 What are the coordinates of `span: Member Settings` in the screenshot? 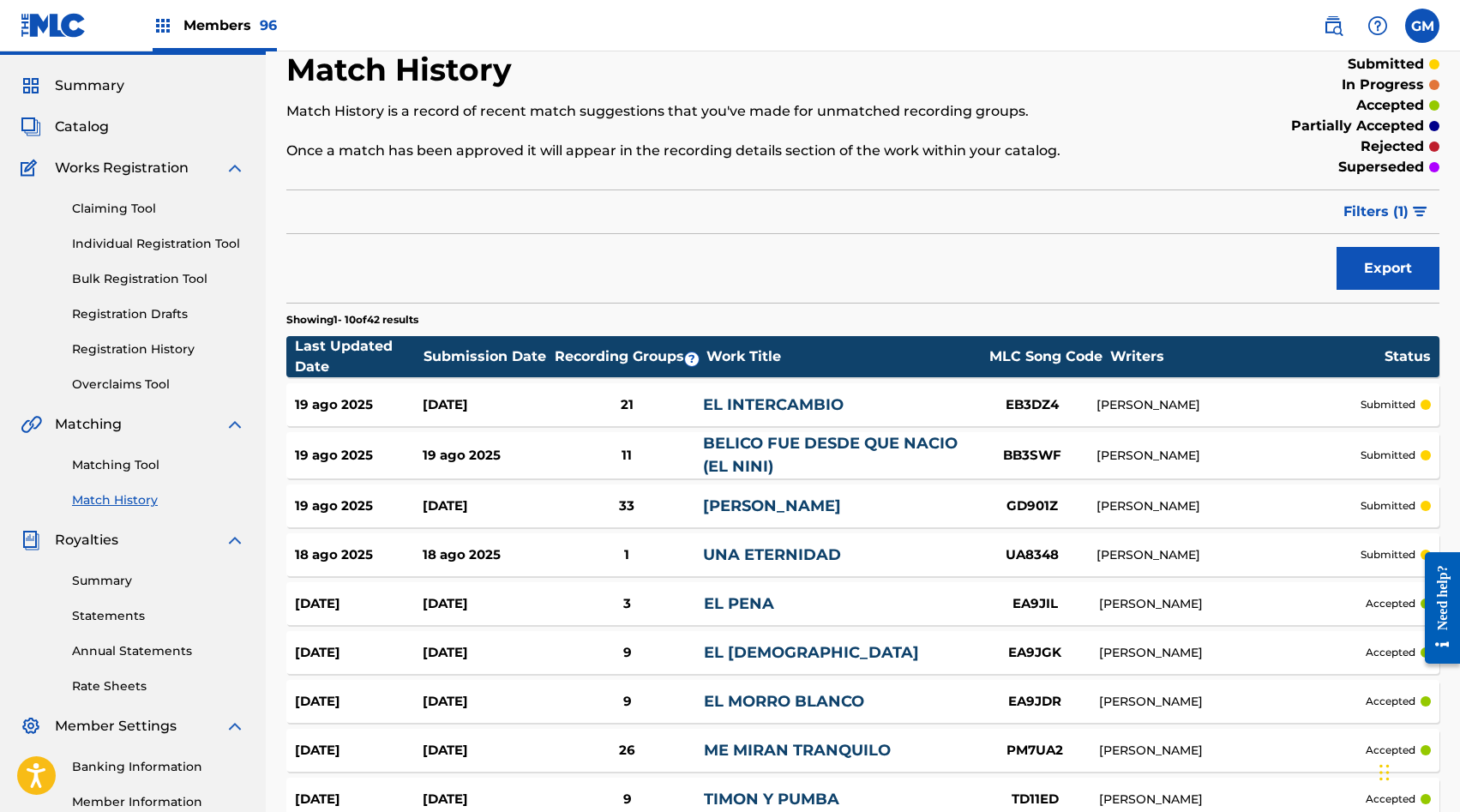 It's located at (116, 726).